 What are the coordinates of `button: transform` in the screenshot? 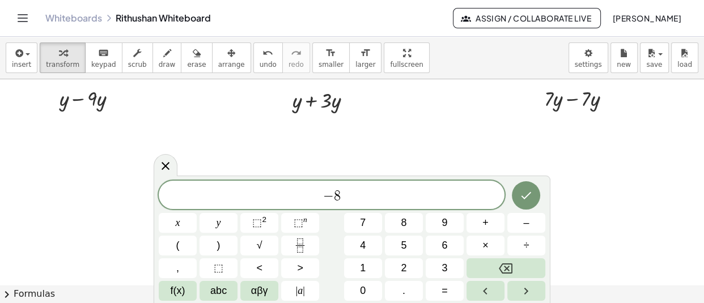 It's located at (62, 58).